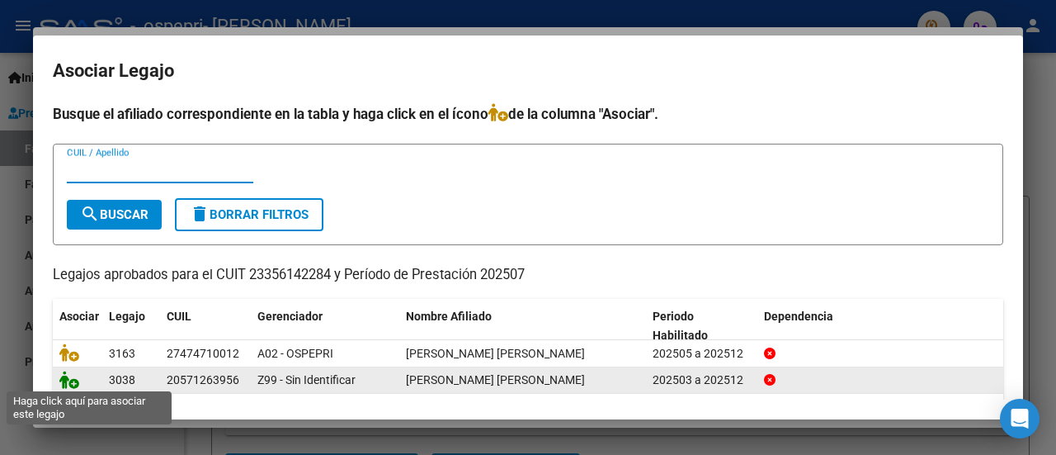 The image size is (1056, 455). What do you see at coordinates (290, 316) in the screenshot?
I see `span: Gerenciador` at bounding box center [290, 316].